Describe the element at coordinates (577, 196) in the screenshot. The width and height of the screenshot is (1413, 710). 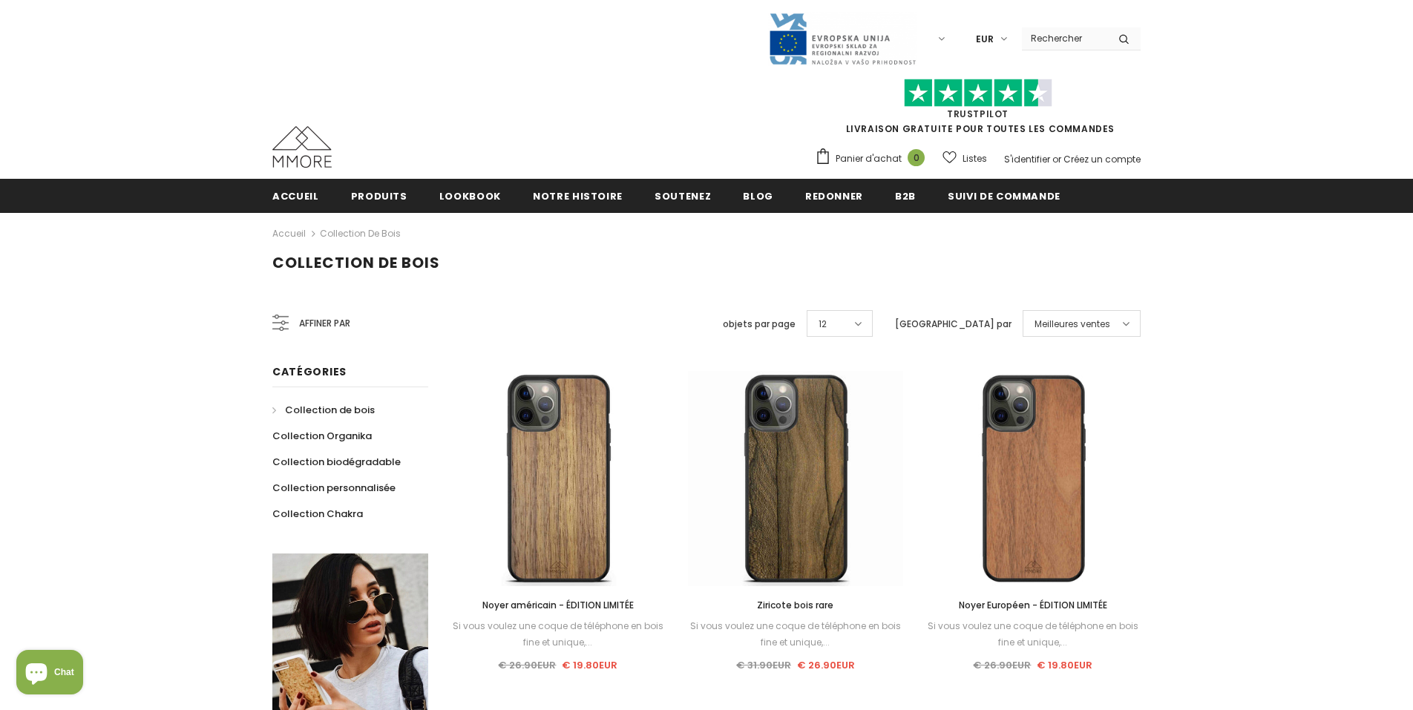
I see `span: Notre histoire` at that location.